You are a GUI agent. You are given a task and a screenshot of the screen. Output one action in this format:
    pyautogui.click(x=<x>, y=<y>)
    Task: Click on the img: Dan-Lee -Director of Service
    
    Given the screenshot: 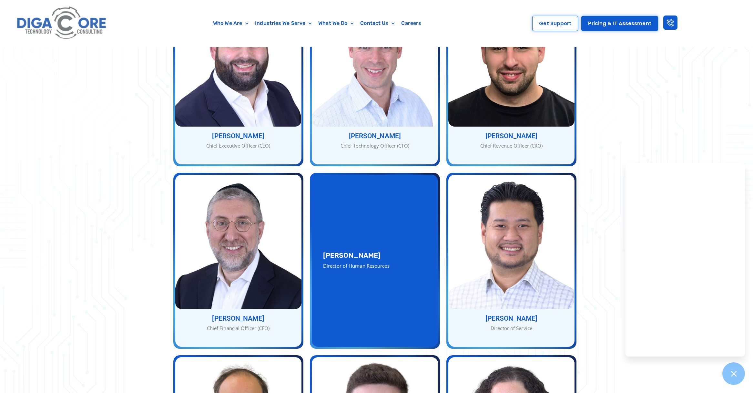 What is the action you would take?
    pyautogui.click(x=512, y=242)
    